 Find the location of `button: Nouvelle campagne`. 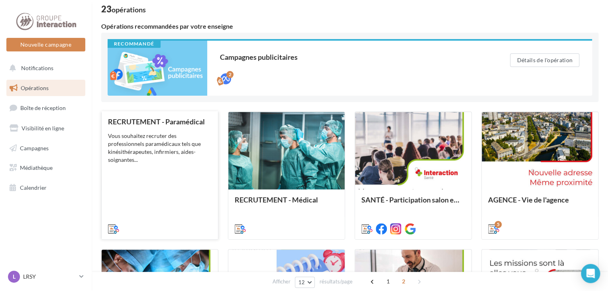

button: Nouvelle campagne is located at coordinates (46, 45).